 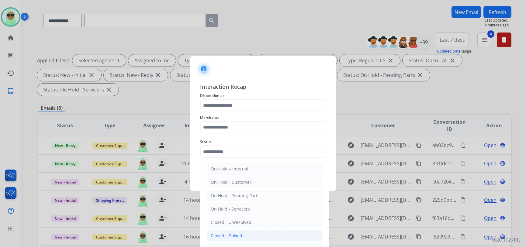 What do you see at coordinates (231, 223) in the screenshot?
I see `div: Closed - Unresolved` at bounding box center [231, 223].